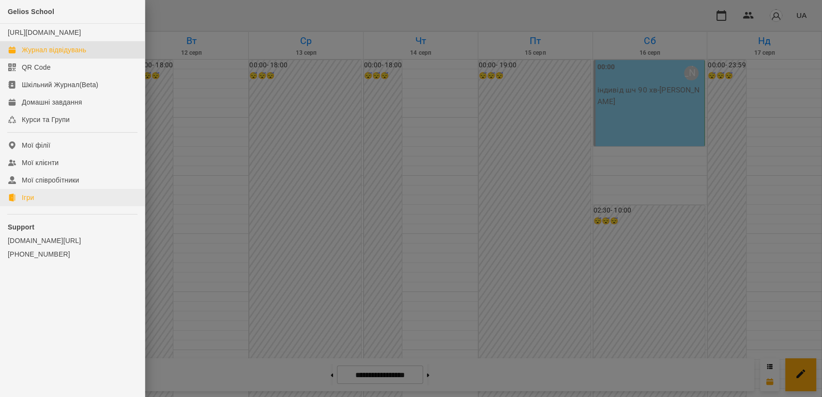 The width and height of the screenshot is (822, 397). What do you see at coordinates (72, 227) in the screenshot?
I see `p: Support` at bounding box center [72, 227].